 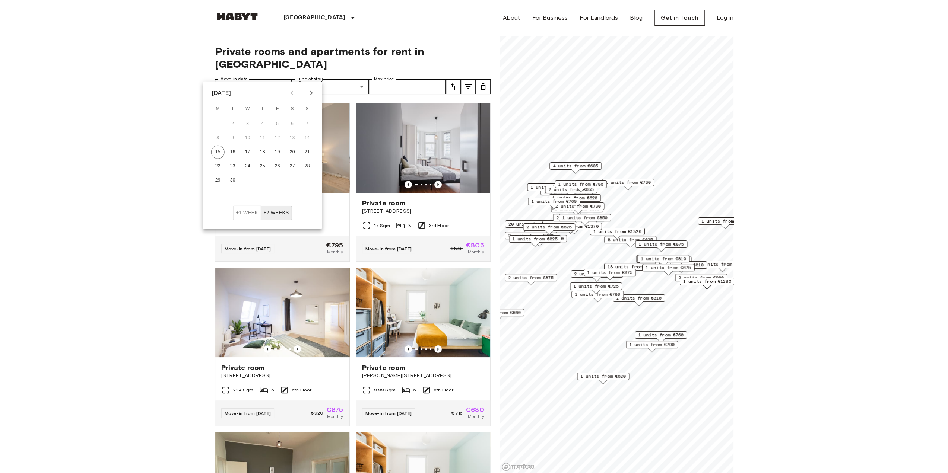 What do you see at coordinates (218, 109) in the screenshot?
I see `span: Monday` at bounding box center [218, 109].